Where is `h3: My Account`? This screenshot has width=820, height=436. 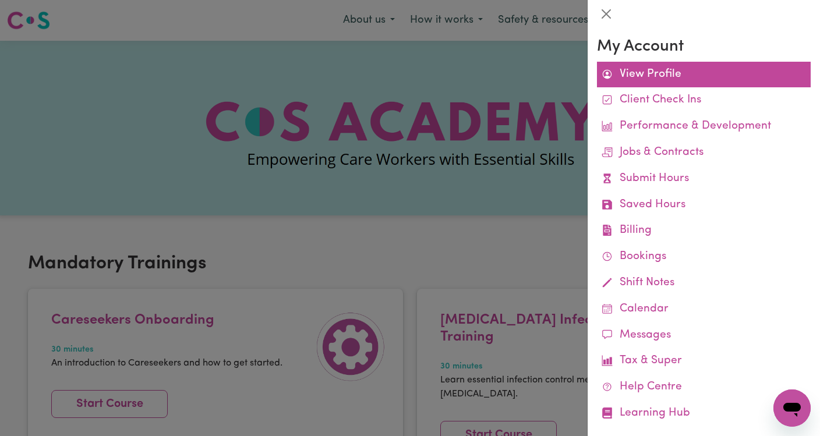
h3: My Account is located at coordinates (703, 47).